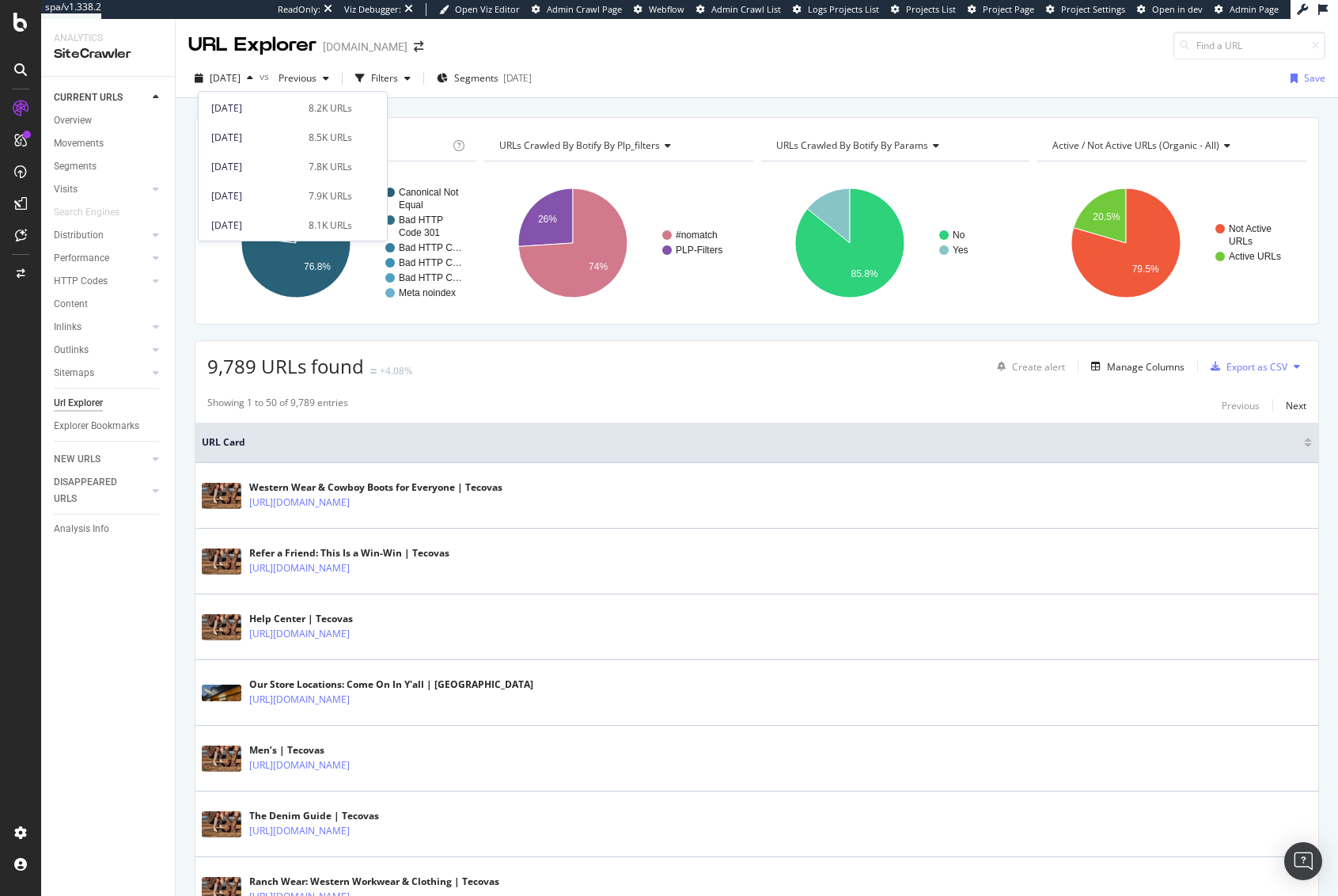  I want to click on text: Meta noindex, so click(428, 293).